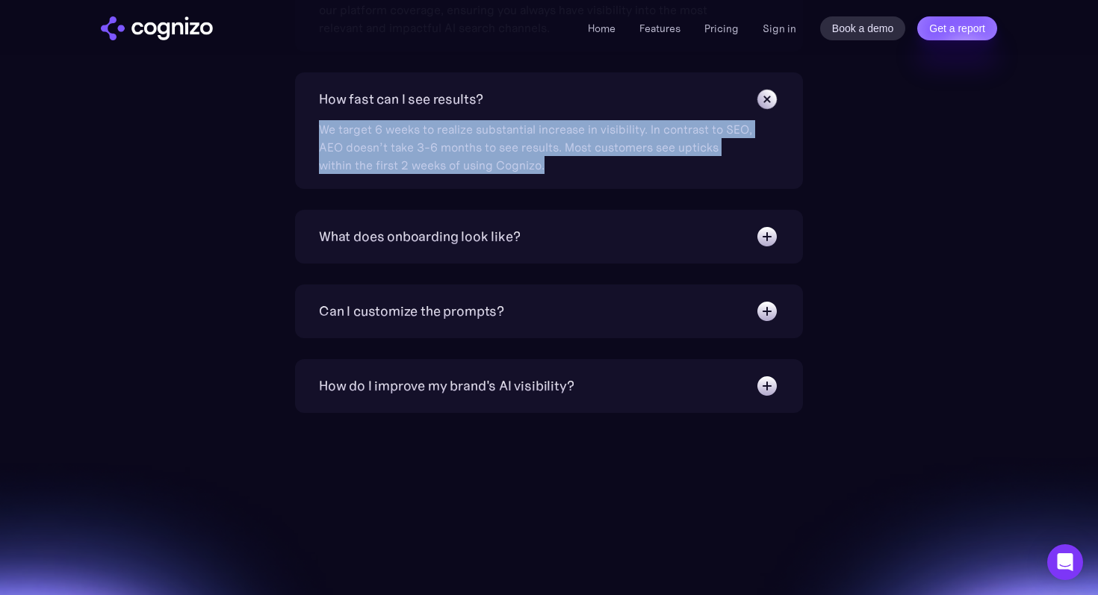 Image resolution: width=1098 pixels, height=595 pixels. What do you see at coordinates (412, 312) in the screenshot?
I see `div: Can I customize the prompts?` at bounding box center [412, 312].